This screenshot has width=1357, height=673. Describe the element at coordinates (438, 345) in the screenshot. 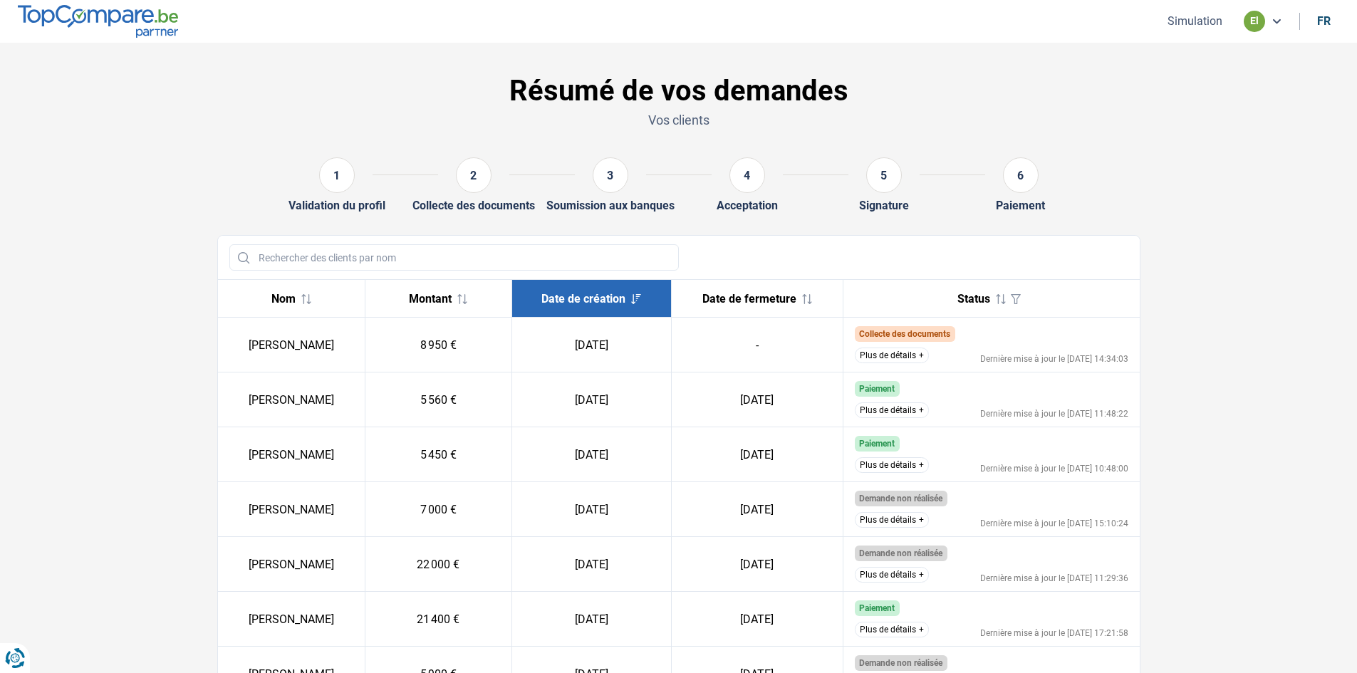

I see `td: 8 950 €` at that location.